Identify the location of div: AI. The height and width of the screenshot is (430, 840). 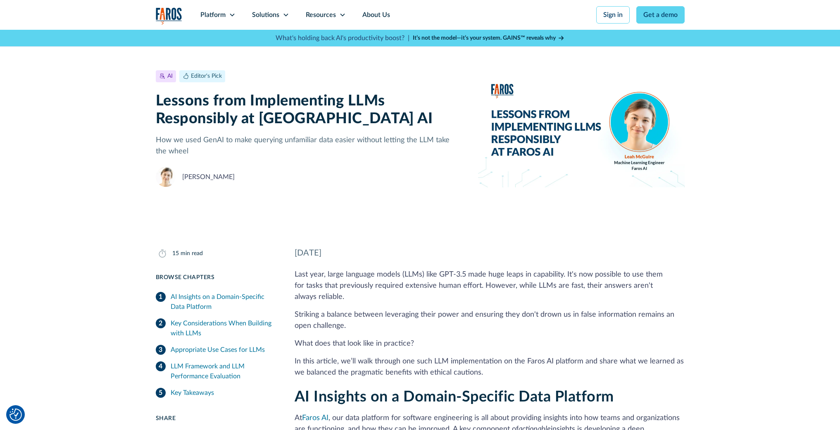
(170, 76).